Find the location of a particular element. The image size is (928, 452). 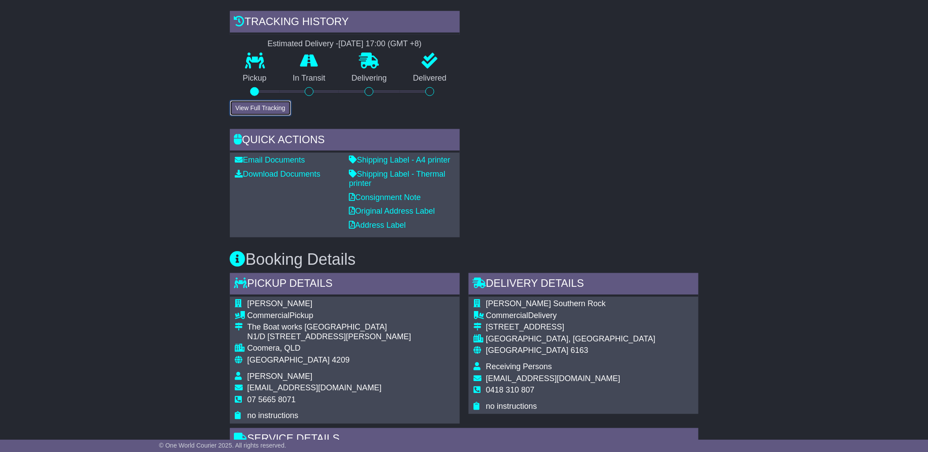

a: Original Address Label is located at coordinates (392, 211).